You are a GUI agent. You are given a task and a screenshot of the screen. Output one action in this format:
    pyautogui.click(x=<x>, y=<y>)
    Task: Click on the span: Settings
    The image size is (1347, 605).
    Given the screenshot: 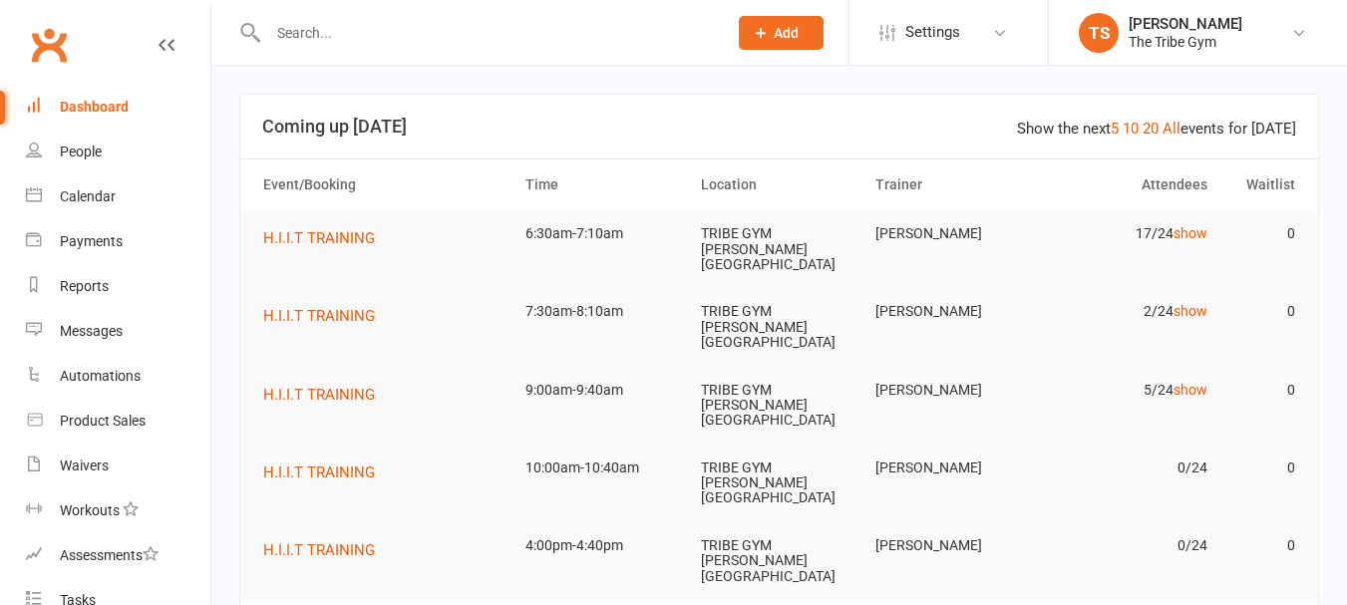 What is the action you would take?
    pyautogui.click(x=932, y=32)
    